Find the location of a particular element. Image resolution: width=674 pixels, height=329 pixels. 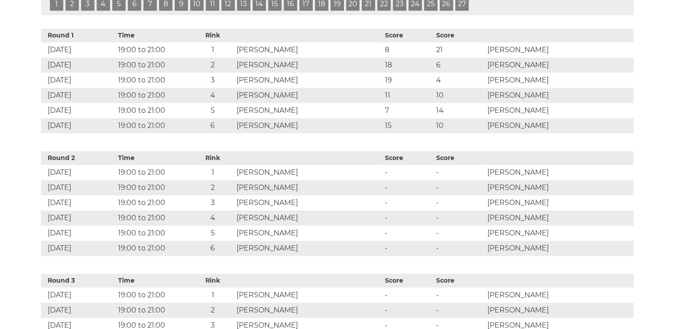

td: 14 is located at coordinates (460, 111).